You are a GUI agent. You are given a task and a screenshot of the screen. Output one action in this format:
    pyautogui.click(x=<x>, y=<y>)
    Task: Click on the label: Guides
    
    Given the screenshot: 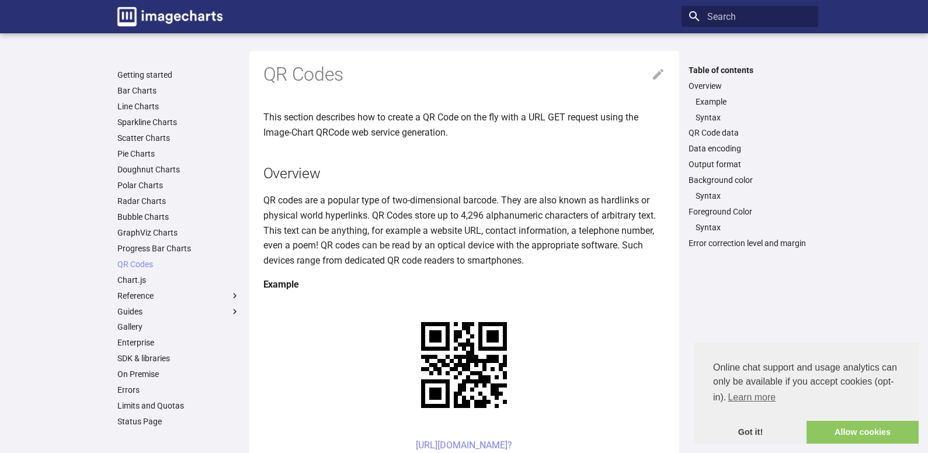 What is the action you would take?
    pyautogui.click(x=179, y=311)
    